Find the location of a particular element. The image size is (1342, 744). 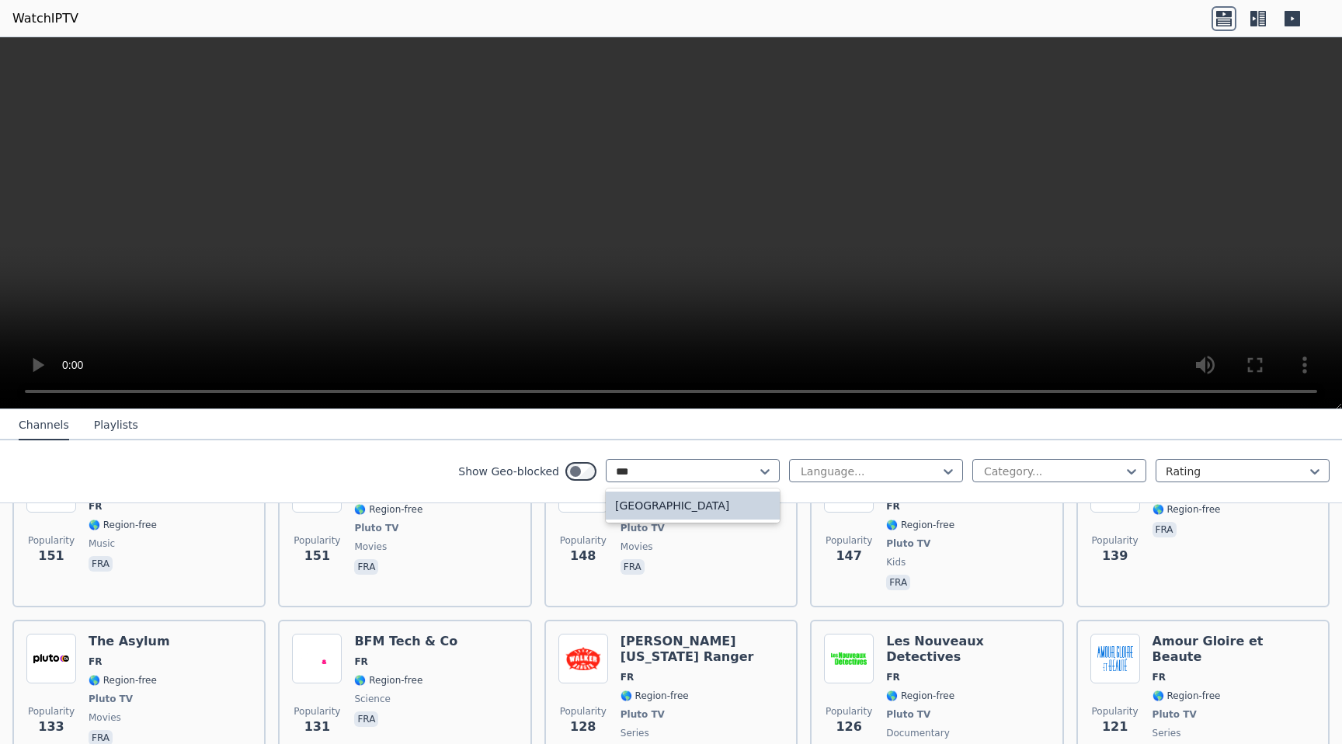

h6: The Asylum is located at coordinates (129, 641).